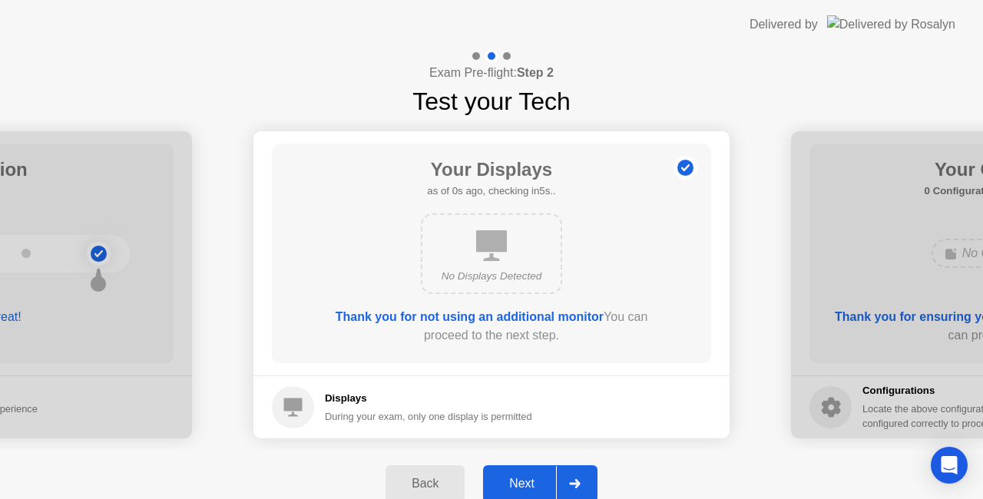 This screenshot has height=499, width=983. What do you see at coordinates (950, 466) in the screenshot?
I see `div: Open Intercom Messenger` at bounding box center [950, 466].